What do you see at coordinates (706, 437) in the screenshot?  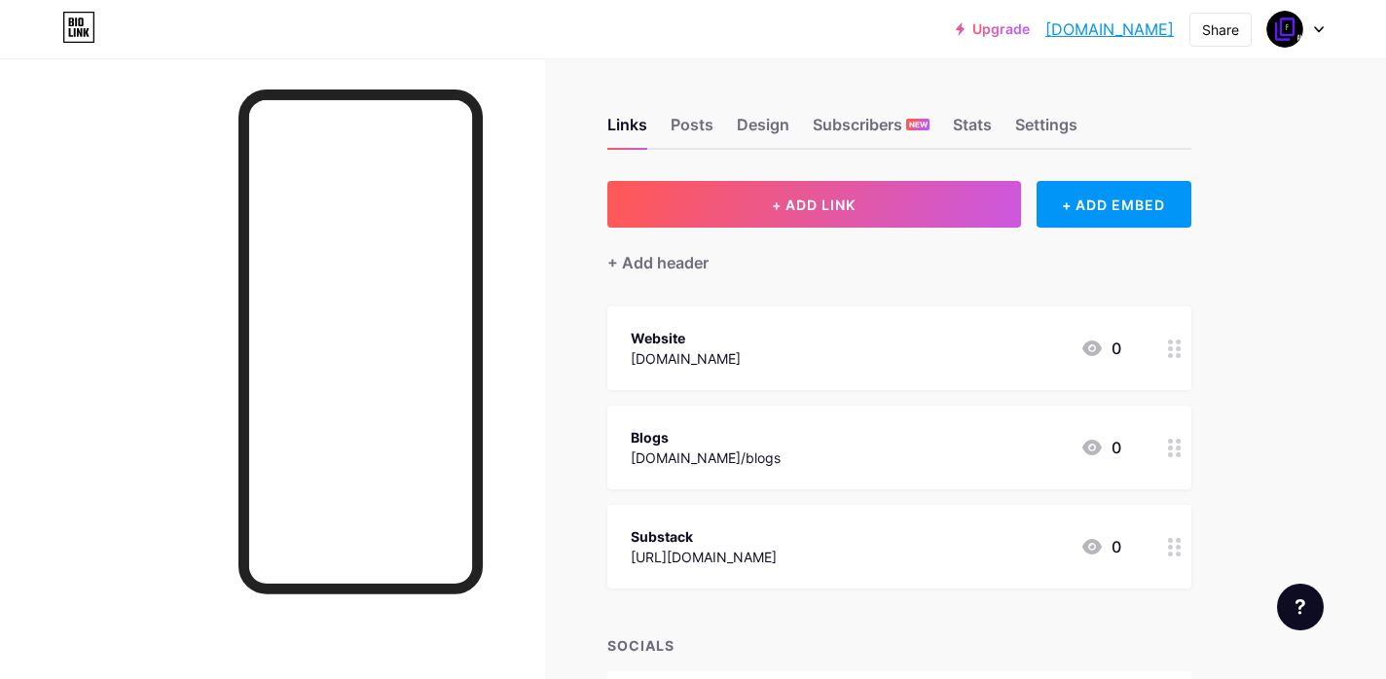 I see `div: Blogs` at bounding box center [706, 437].